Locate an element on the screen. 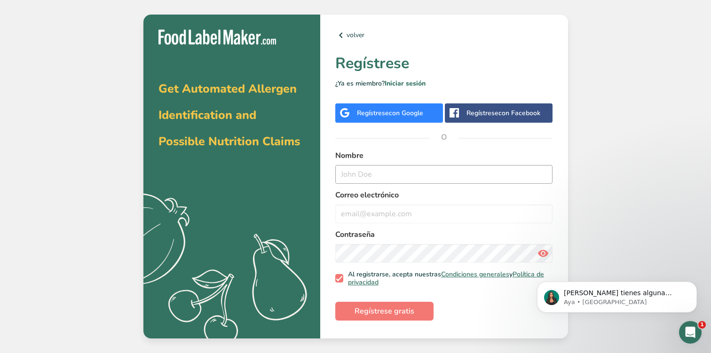 This screenshot has width=711, height=353. div: message notification from Aya, Ahora. Si tienes alguna pregunta no dudes en consultarnos. ¡Estamo... is located at coordinates (94, 35).